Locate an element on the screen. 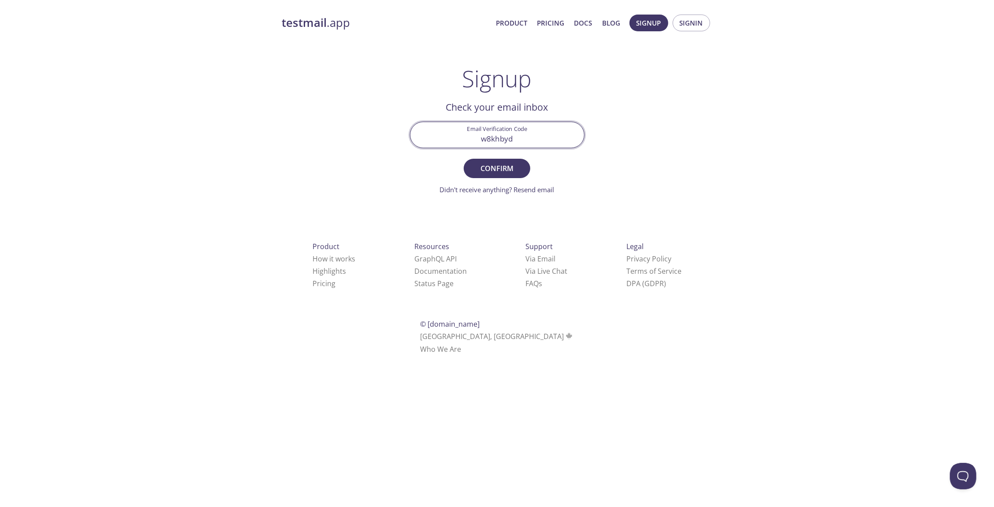 The width and height of the screenshot is (994, 507). a: GraphQL API is located at coordinates (435, 259).